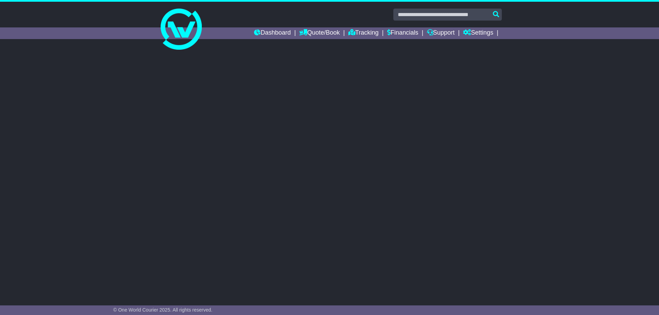 This screenshot has width=659, height=315. What do you see at coordinates (478, 33) in the screenshot?
I see `a: Settings` at bounding box center [478, 33].